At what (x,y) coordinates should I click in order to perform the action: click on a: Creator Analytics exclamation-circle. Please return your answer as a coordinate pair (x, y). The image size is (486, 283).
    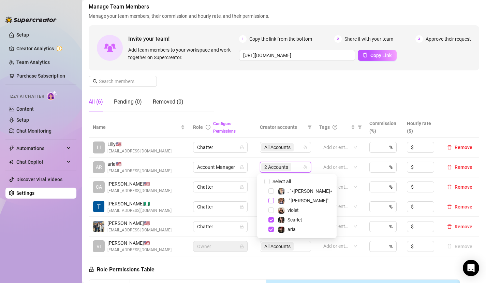
    Looking at the image, I should click on (44, 48).